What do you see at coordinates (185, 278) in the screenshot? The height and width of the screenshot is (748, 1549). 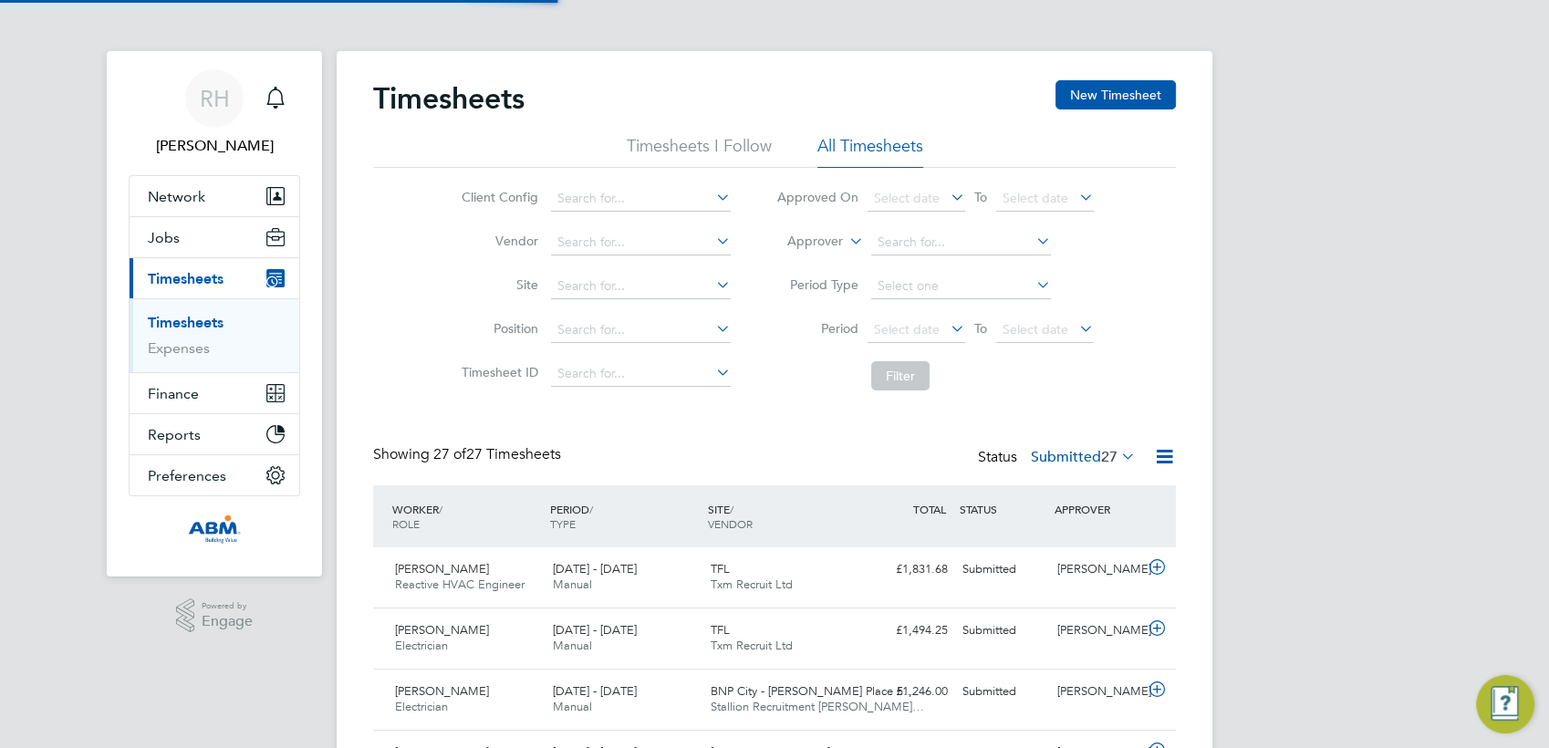 I see `span: Timesheets` at bounding box center [185, 278].